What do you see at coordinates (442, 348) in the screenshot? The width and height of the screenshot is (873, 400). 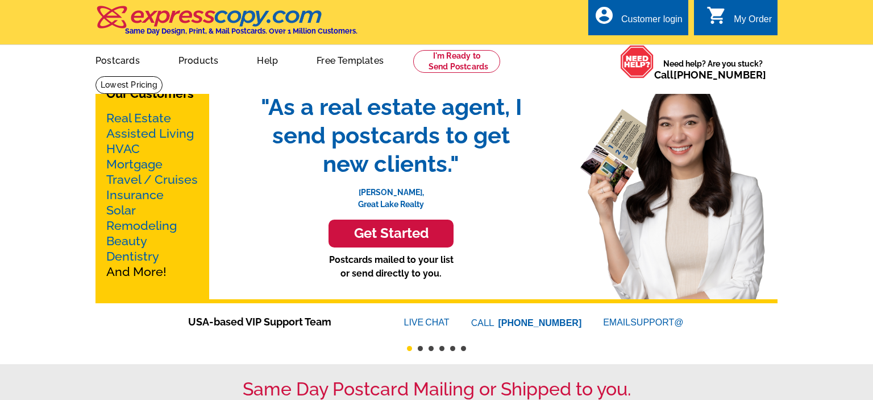 I see `button: 4 of 6` at bounding box center [442, 348].